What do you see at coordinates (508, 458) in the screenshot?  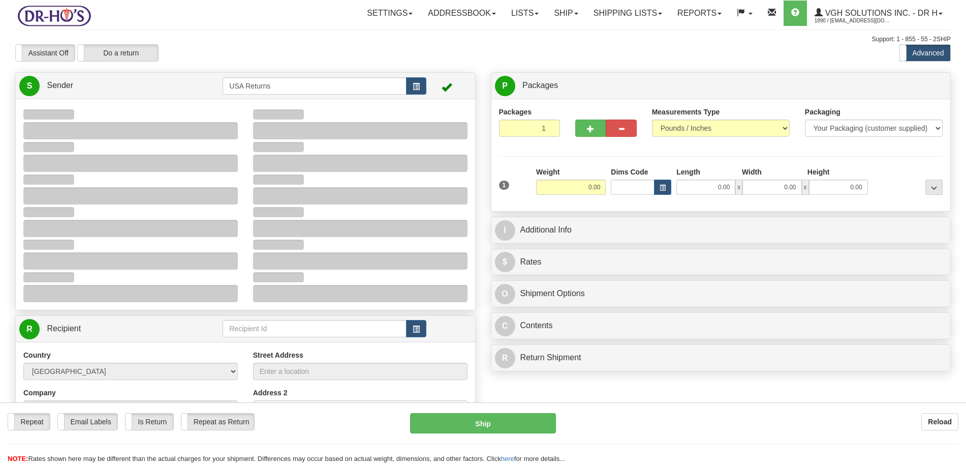 I see `a: here` at bounding box center [508, 458].